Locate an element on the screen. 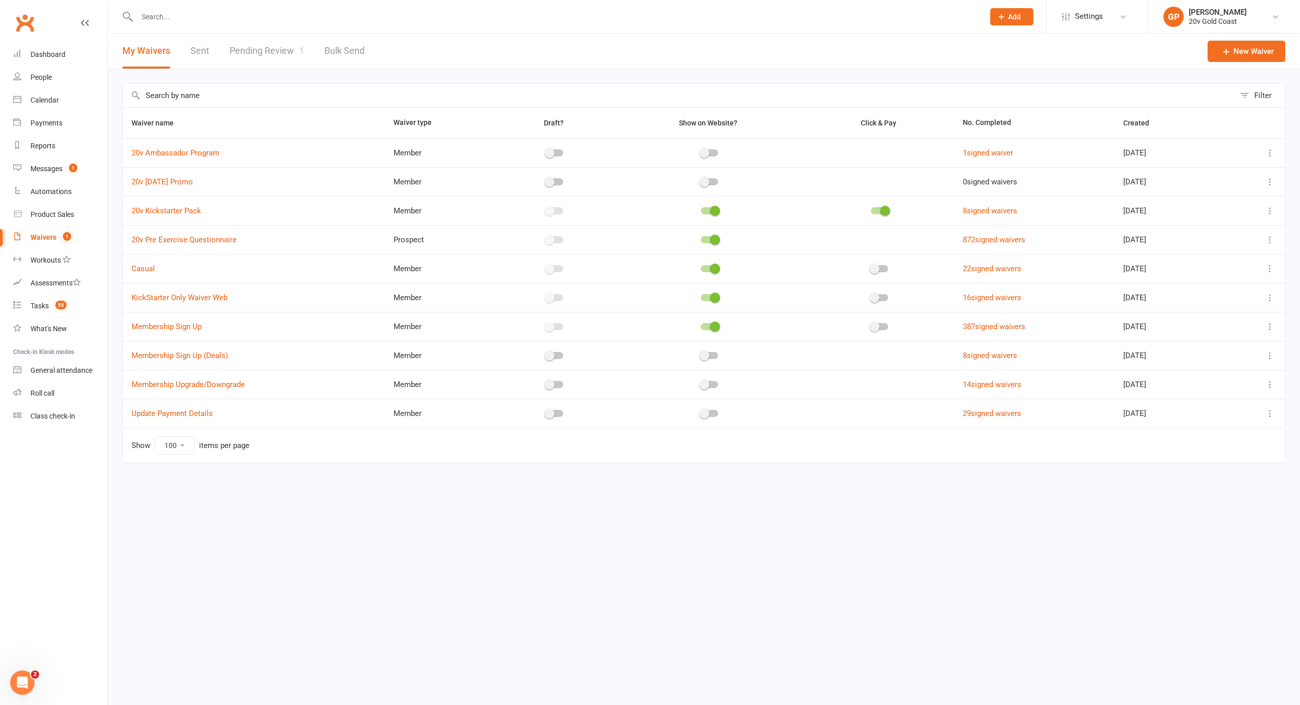 The image size is (1300, 705). a: 1signed waiver is located at coordinates (988, 153).